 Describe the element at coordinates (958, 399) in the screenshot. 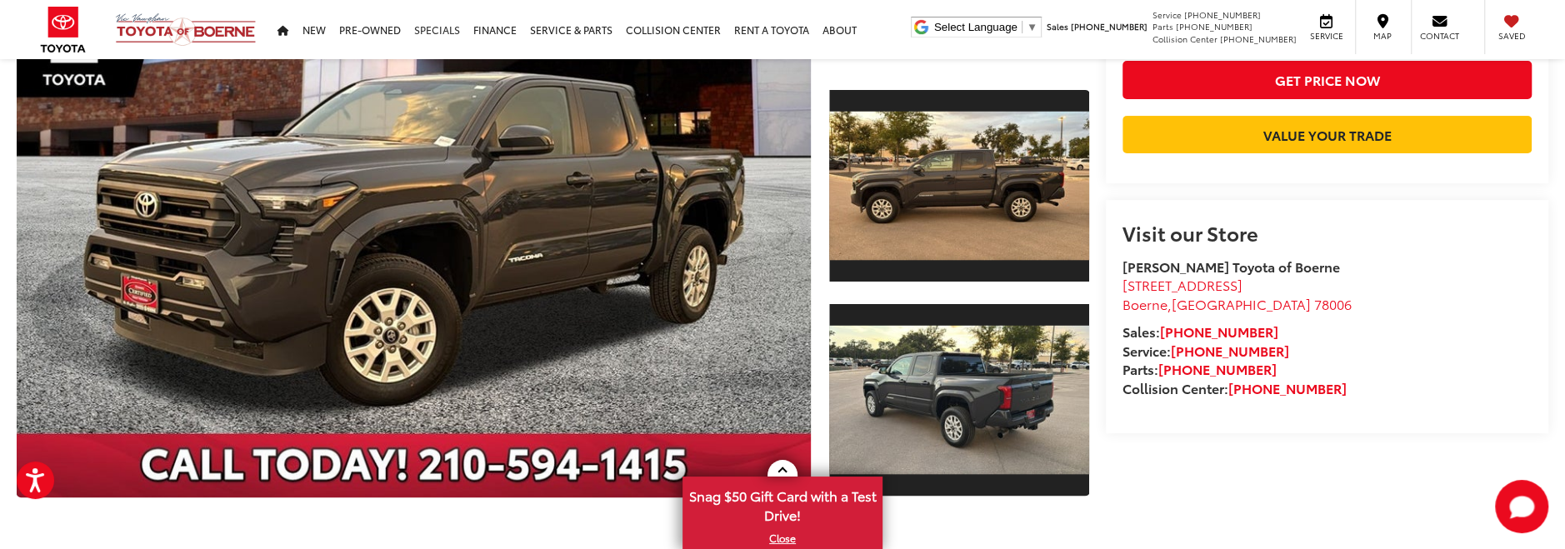

I see `a: Expand Photo 2` at that location.